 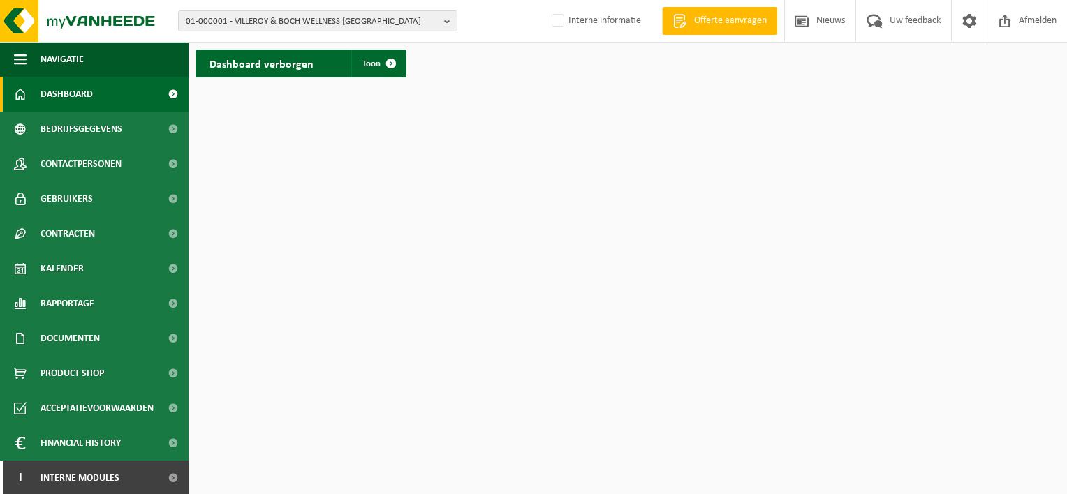 I want to click on span: Financial History, so click(x=80, y=443).